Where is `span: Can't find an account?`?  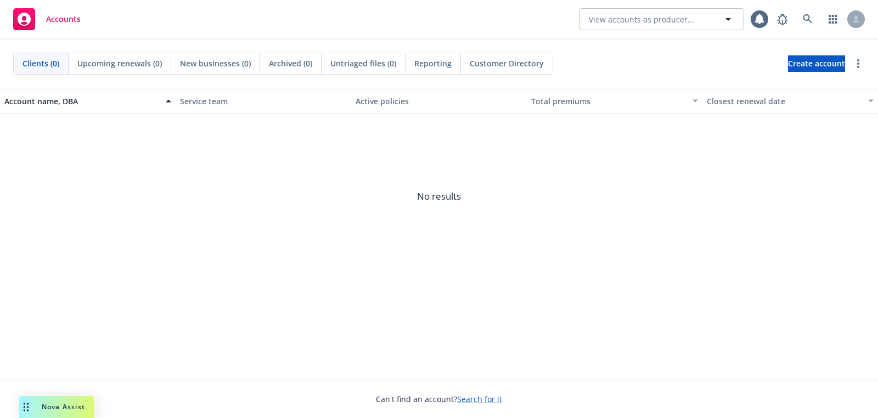
span: Can't find an account? is located at coordinates (439, 399).